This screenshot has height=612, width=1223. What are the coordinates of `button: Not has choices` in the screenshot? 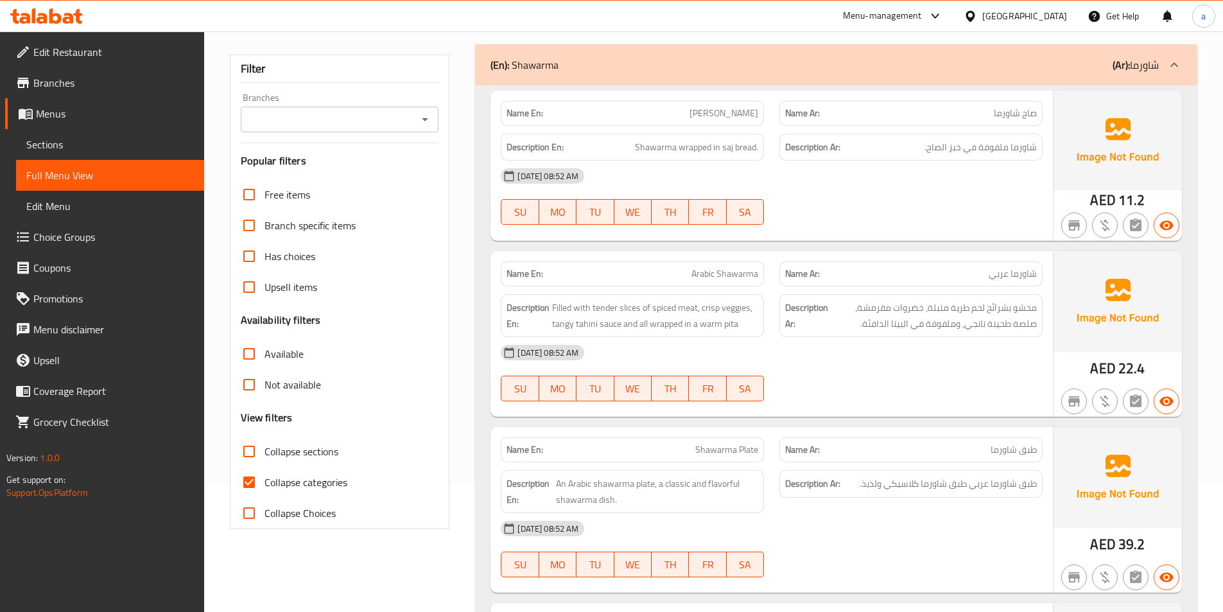 It's located at (1136, 577).